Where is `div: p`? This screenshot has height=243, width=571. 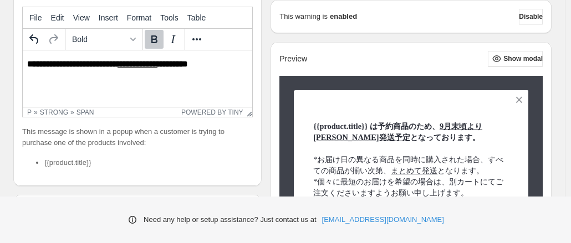 div: p is located at coordinates (29, 113).